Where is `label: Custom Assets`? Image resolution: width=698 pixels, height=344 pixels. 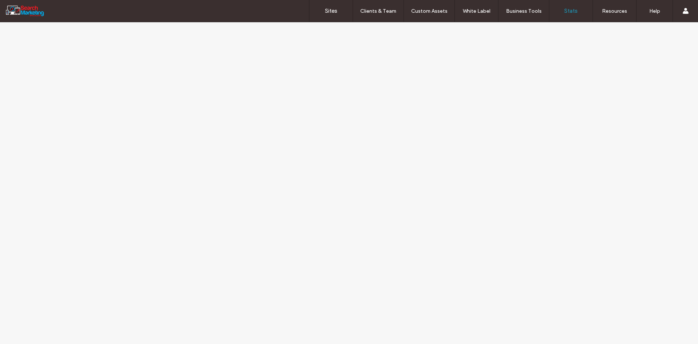 label: Custom Assets is located at coordinates (430, 11).